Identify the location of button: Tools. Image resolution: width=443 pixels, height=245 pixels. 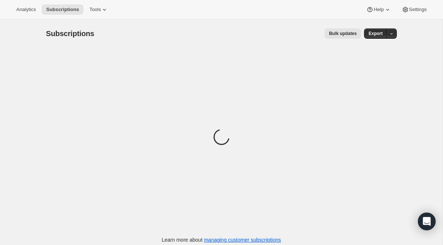
(99, 10).